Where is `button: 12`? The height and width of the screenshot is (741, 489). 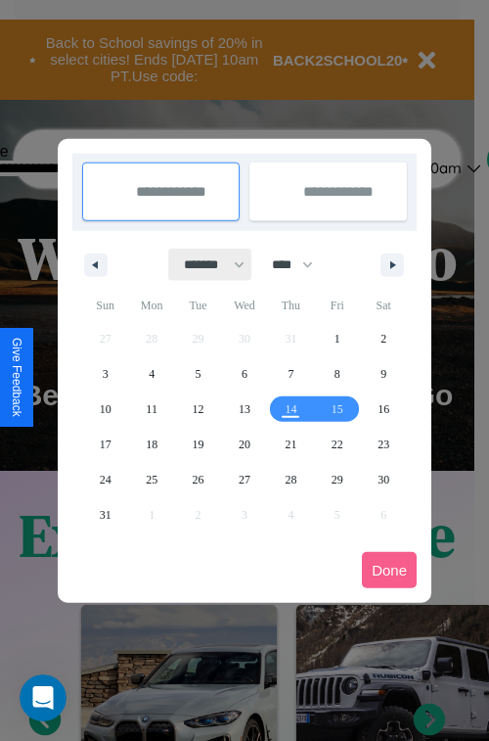
button: 12 is located at coordinates (198, 409).